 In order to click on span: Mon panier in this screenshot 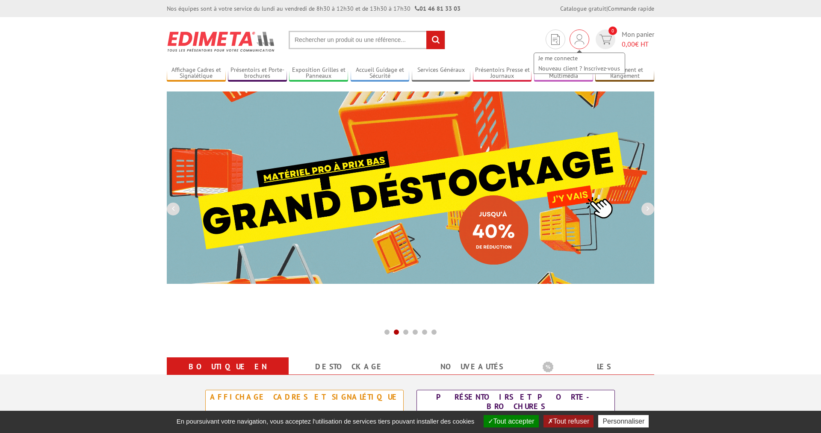, I will do `click(638, 39)`.